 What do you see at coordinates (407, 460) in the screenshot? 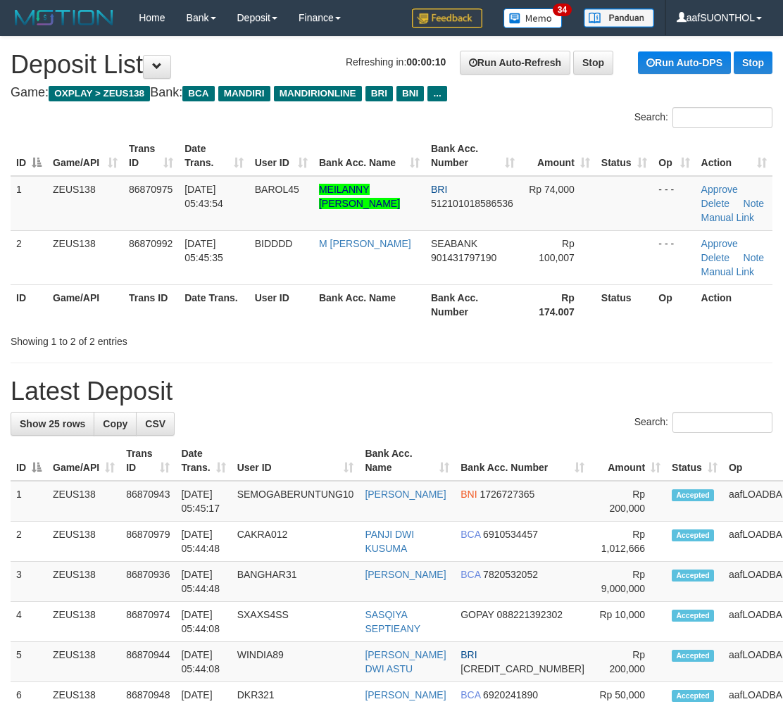
I see `th: Bank Acc. Name: activate to sort column ascending` at bounding box center [407, 460].